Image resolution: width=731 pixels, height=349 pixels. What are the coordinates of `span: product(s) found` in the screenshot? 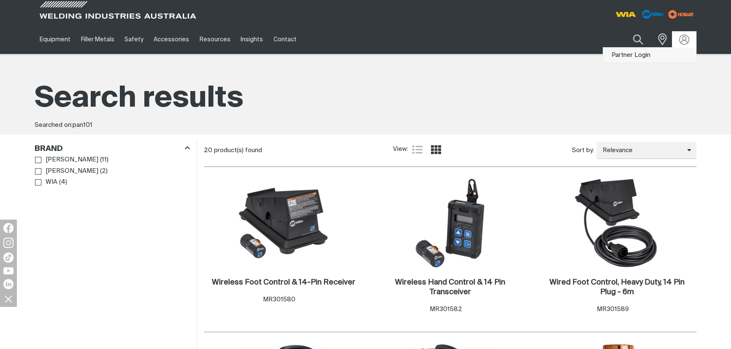 It's located at (238, 150).